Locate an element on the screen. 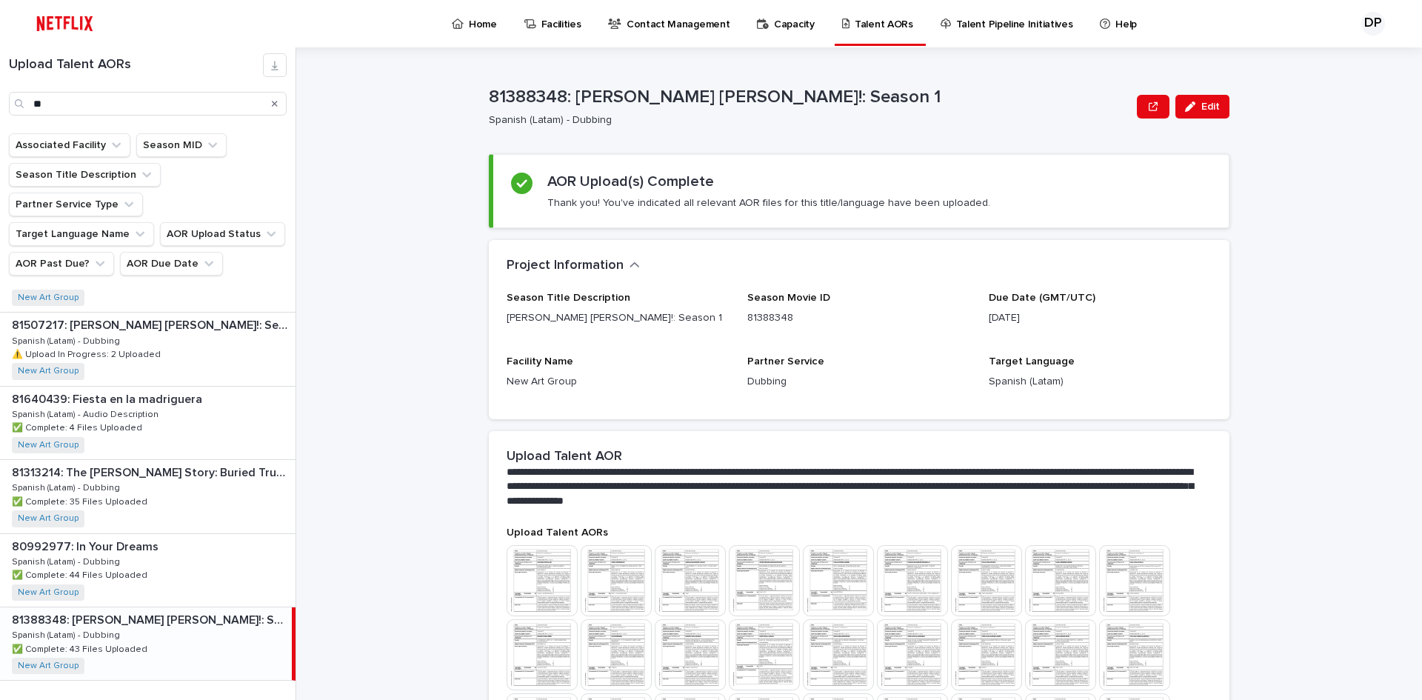 This screenshot has height=700, width=1422. span: Facility Name is located at coordinates (540, 362).